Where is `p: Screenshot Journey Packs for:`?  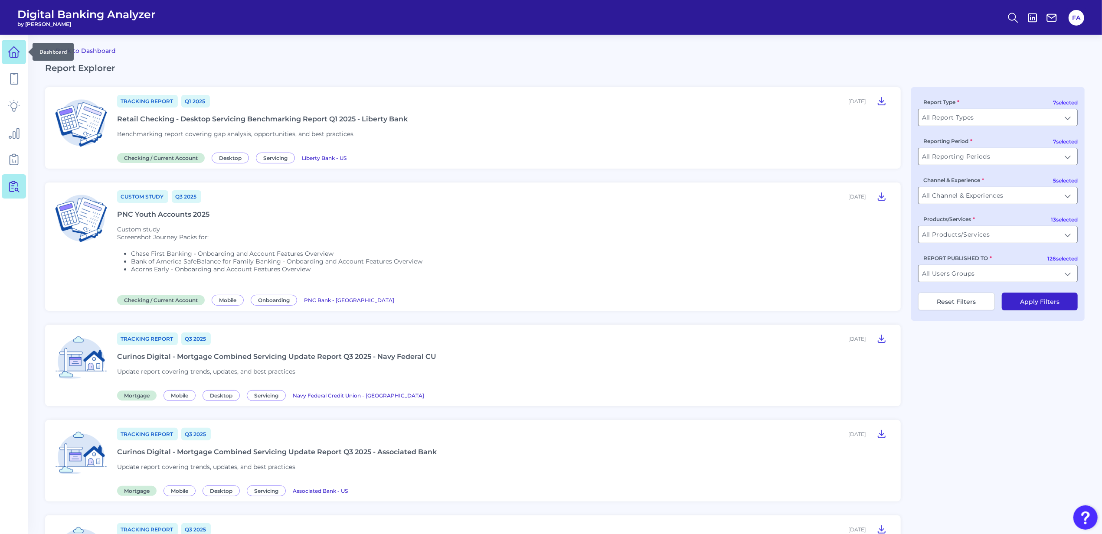
p: Screenshot Journey Packs for: is located at coordinates (270, 237).